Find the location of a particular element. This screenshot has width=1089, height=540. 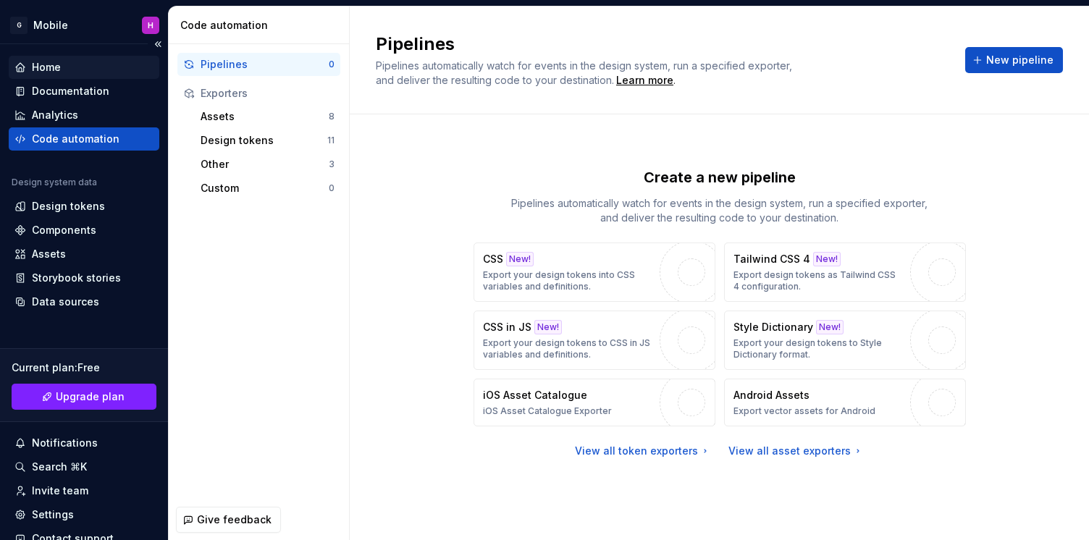

p: Tailwind CSS 4 is located at coordinates (772, 259).